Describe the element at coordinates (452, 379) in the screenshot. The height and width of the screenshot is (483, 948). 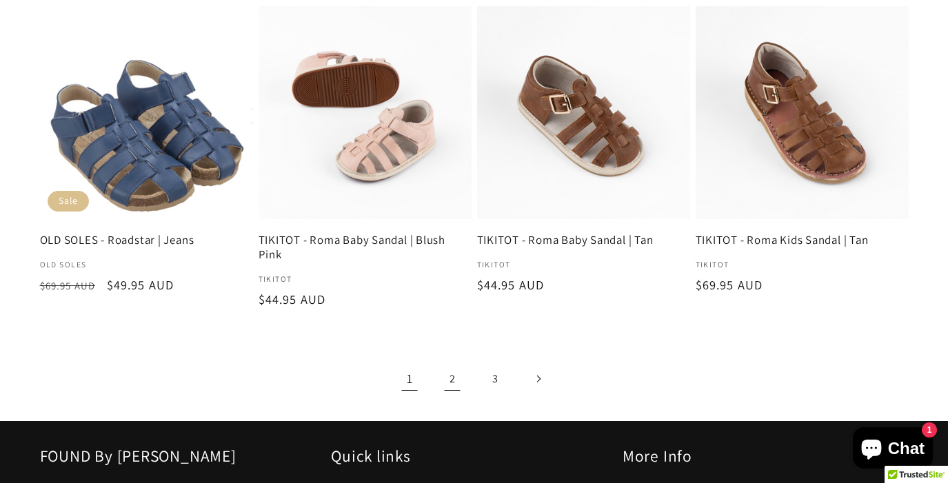
I see `a: Page 2` at that location.